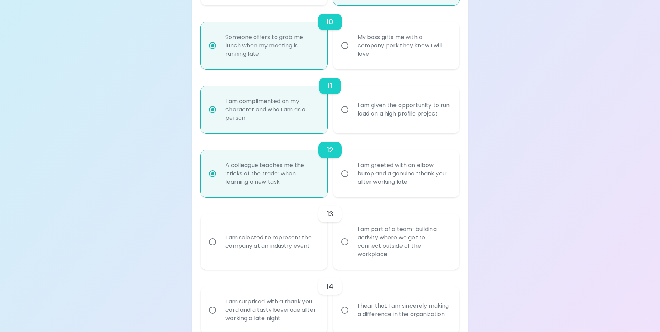 The height and width of the screenshot is (332, 660). What do you see at coordinates (403, 46) in the screenshot?
I see `div: My boss gifts me with a company perk they know I will love` at bounding box center [403, 46].